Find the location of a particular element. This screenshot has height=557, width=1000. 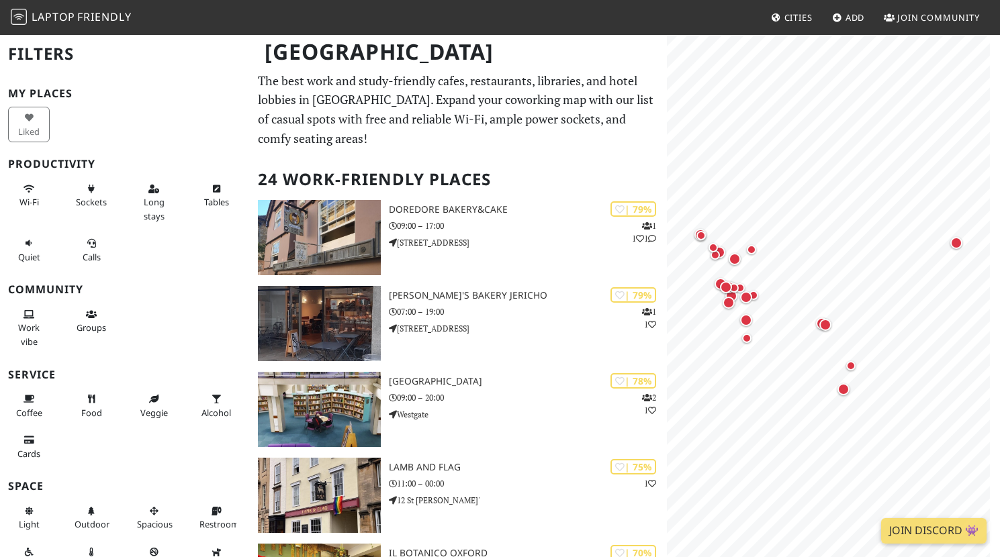

button: Quiet is located at coordinates (29, 250).